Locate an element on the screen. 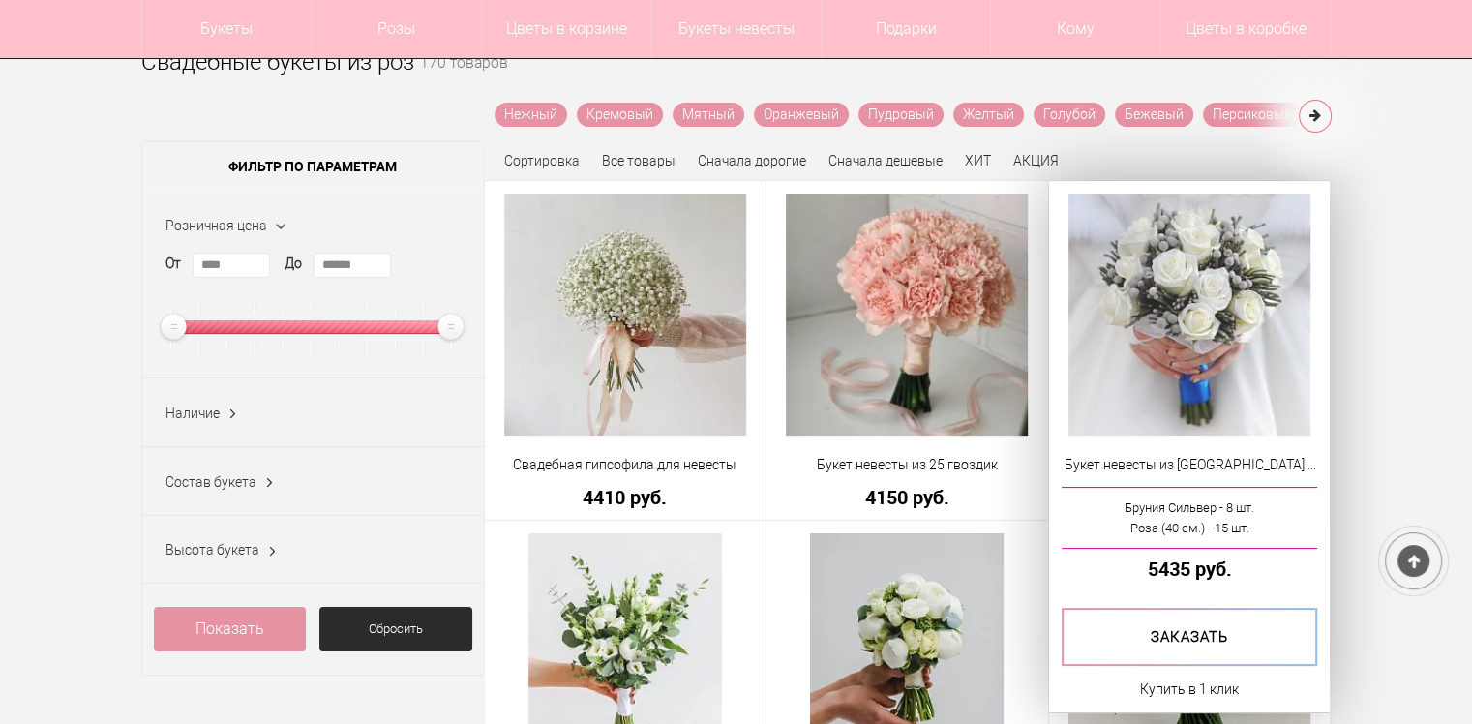 The height and width of the screenshot is (724, 1472). span: Букет невесты из 25 гвоздик is located at coordinates (907, 464).